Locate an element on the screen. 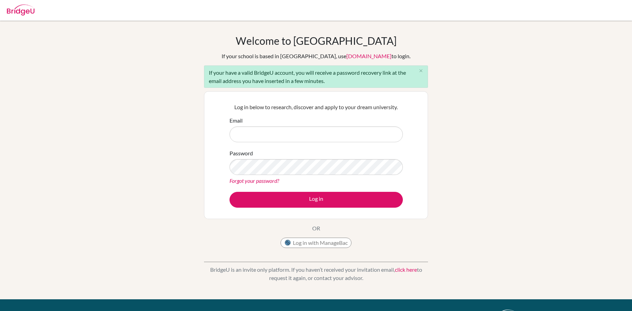 This screenshot has width=632, height=311. button: Log in with ManageBac is located at coordinates (316, 243).